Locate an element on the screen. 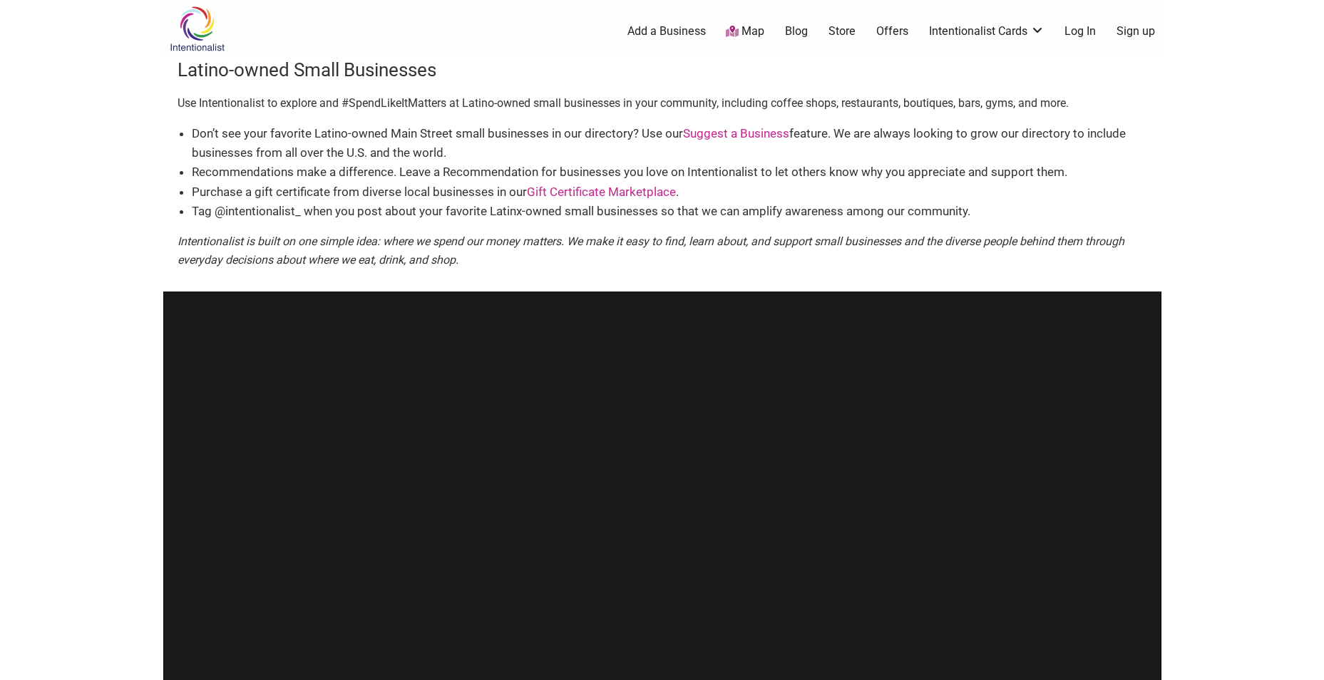 The image size is (1324, 680). img: Intentionalist is located at coordinates (197, 29).